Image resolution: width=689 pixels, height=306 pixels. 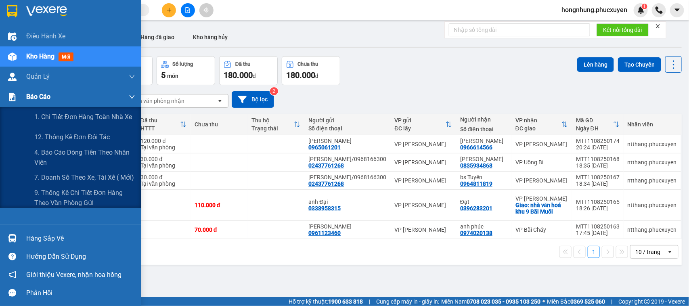 What do you see at coordinates (658, 26) in the screenshot?
I see `span: close` at bounding box center [658, 26].